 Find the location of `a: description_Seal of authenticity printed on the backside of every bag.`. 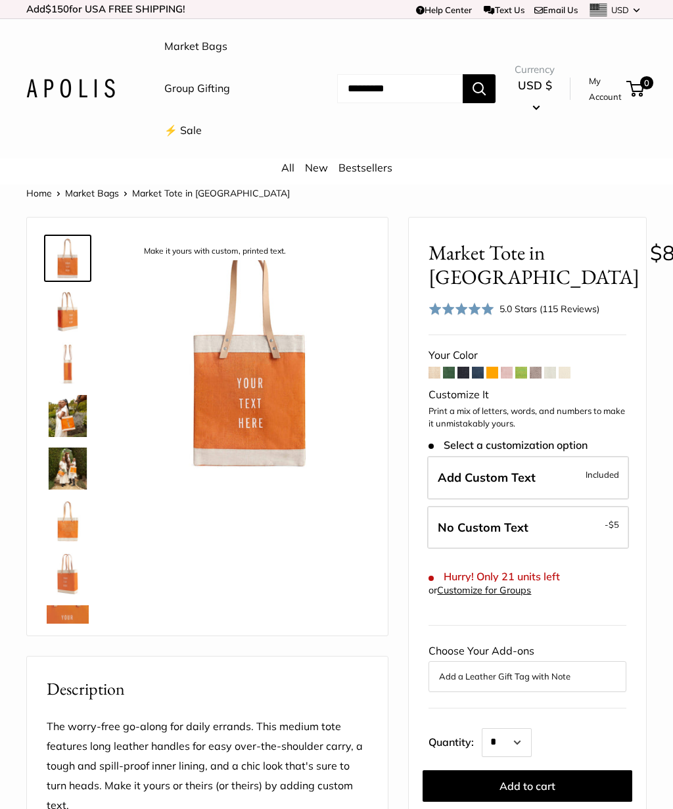

a: description_Seal of authenticity printed on the backside of every bag. is located at coordinates (68, 521).